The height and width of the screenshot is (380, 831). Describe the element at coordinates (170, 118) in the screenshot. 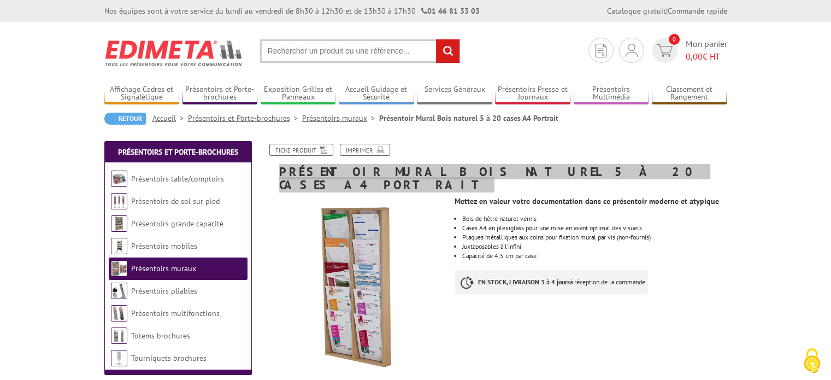

I see `a: Accueil` at that location.